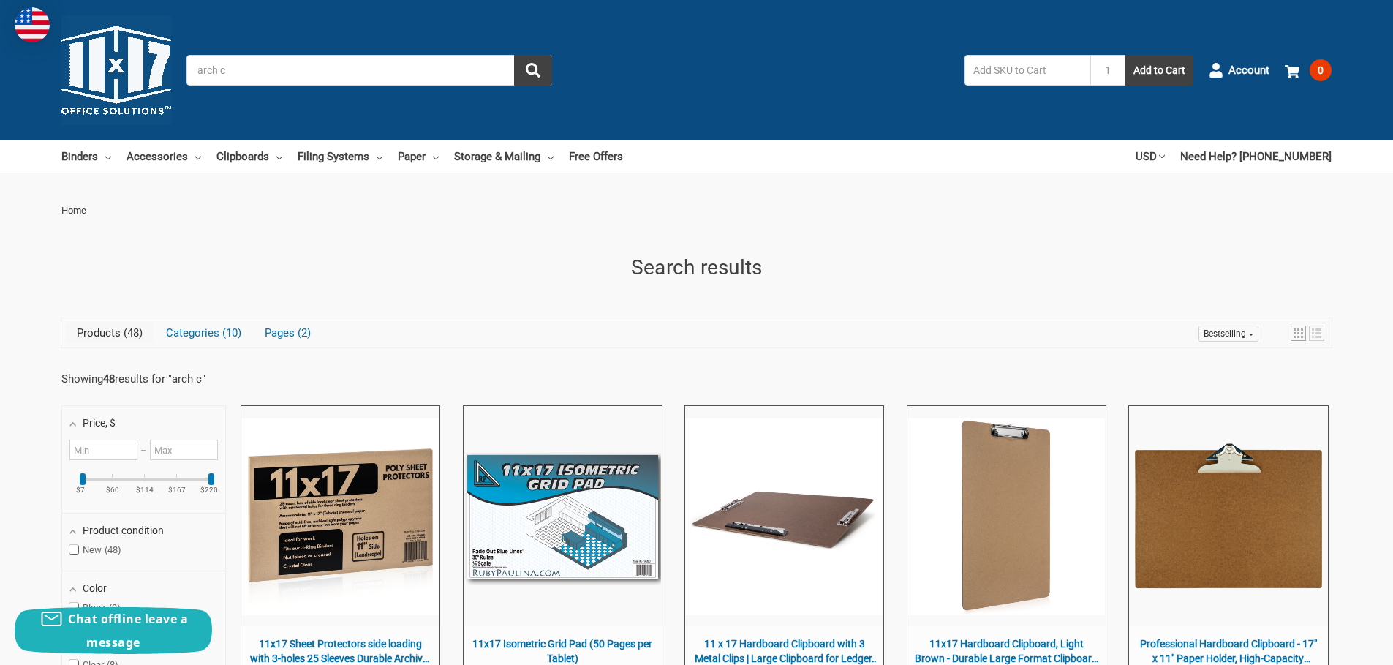 This screenshot has height=665, width=1393. I want to click on a: View grid mode, so click(1298, 333).